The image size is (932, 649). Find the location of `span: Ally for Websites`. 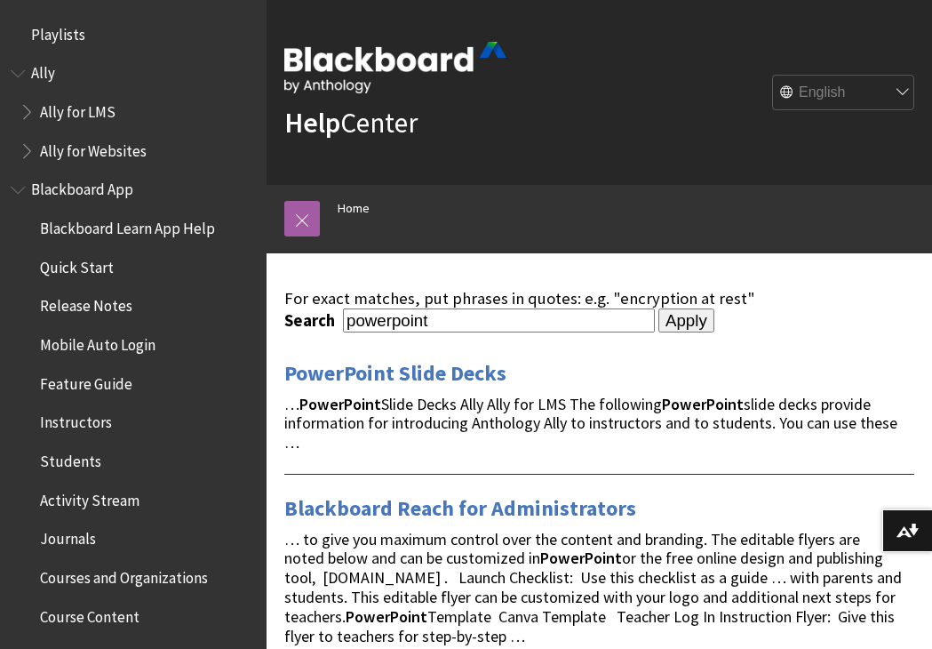

span: Ally for Websites is located at coordinates (93, 148).